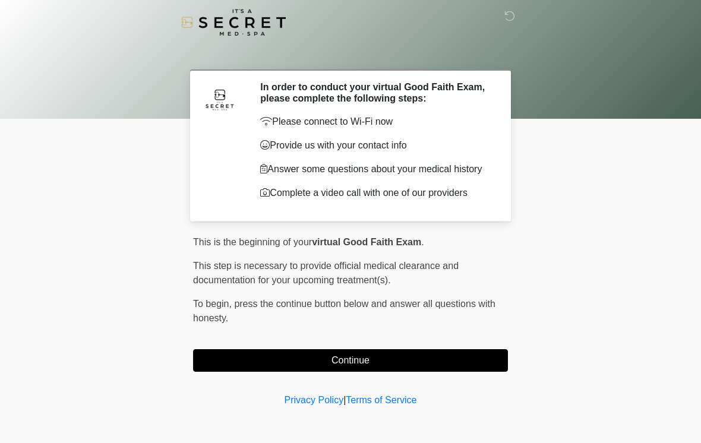 Image resolution: width=701 pixels, height=443 pixels. I want to click on img: It's A Secret Med Spa Logo, so click(234, 22).